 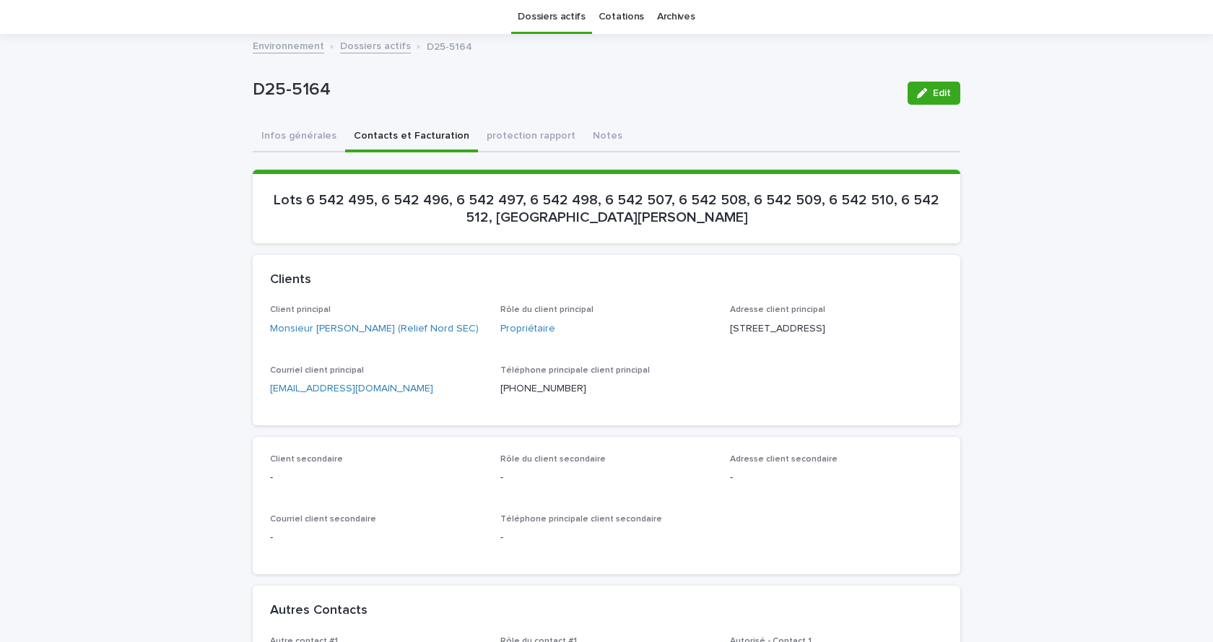 What do you see at coordinates (547, 310) in the screenshot?
I see `span: Rôle du client principal` at bounding box center [547, 310].